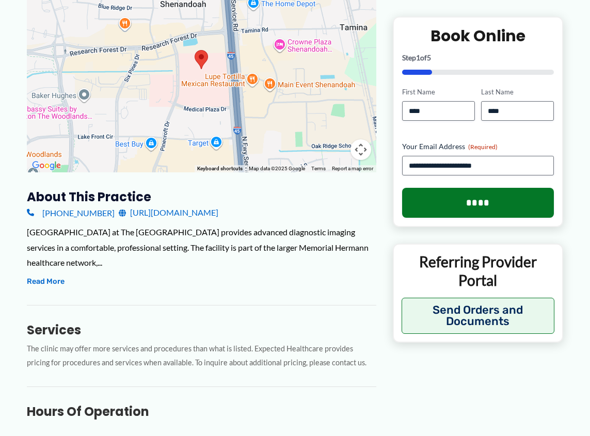  I want to click on h3: Hours of Operation, so click(201, 412).